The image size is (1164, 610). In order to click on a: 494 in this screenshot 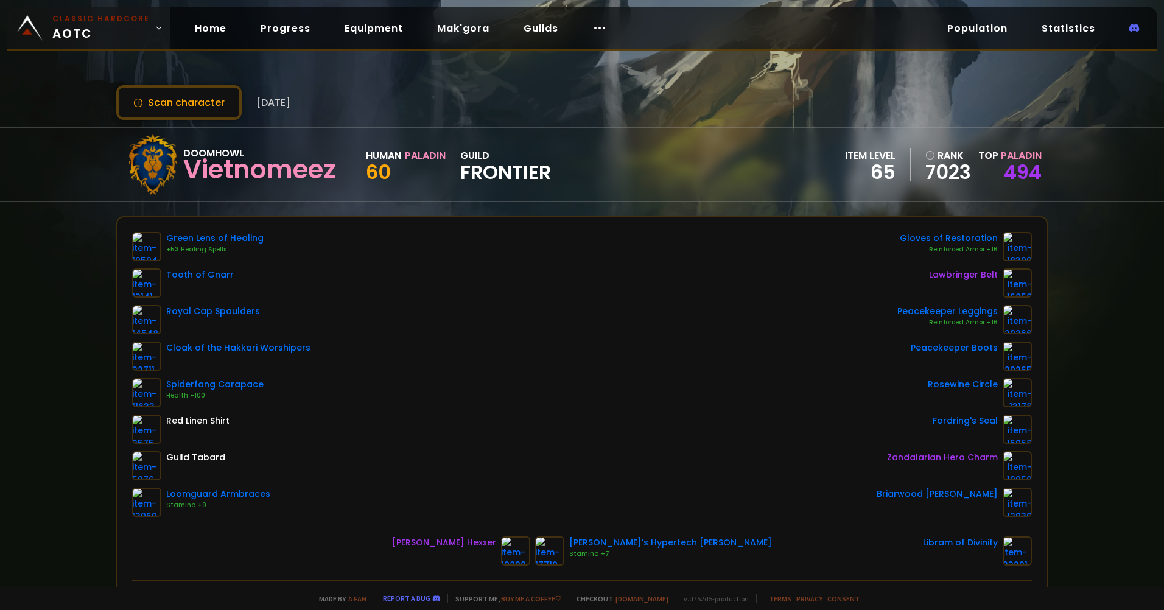, I will do `click(1023, 172)`.